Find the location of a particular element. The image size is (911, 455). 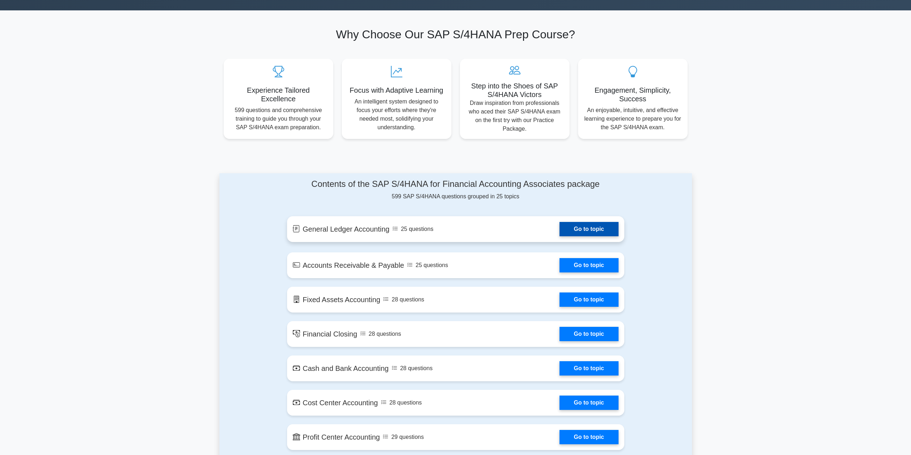

h5: Experience Tailored Excellence is located at coordinates (278, 94).